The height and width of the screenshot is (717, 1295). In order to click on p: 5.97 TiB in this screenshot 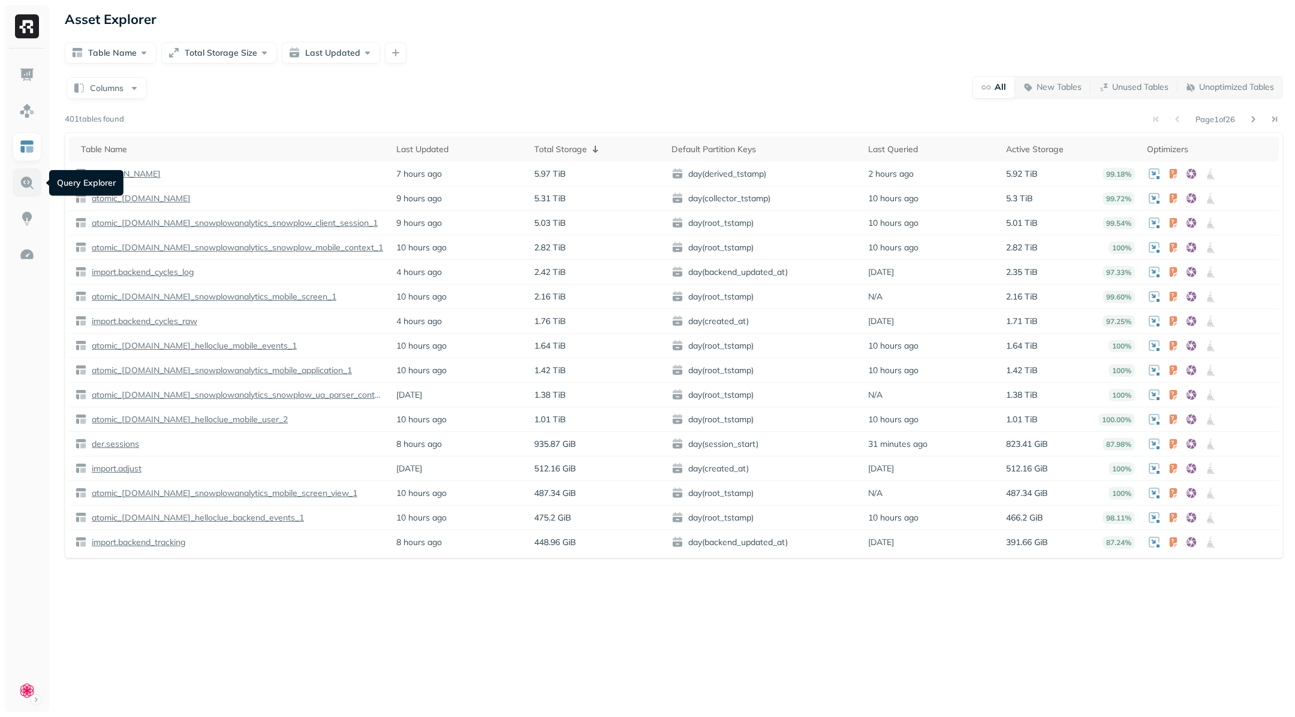, I will do `click(550, 174)`.